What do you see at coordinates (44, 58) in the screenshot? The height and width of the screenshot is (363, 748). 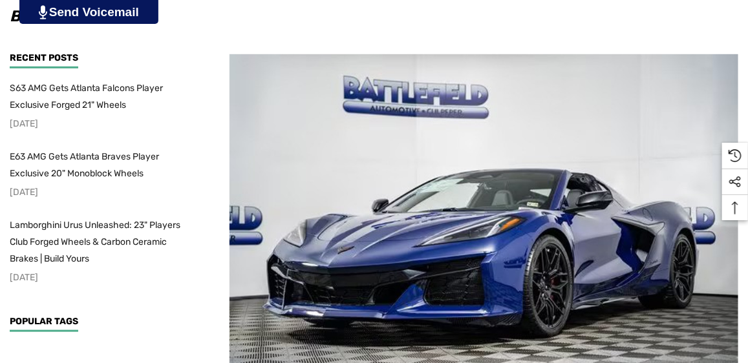 I see `span: Recent Posts` at bounding box center [44, 58].